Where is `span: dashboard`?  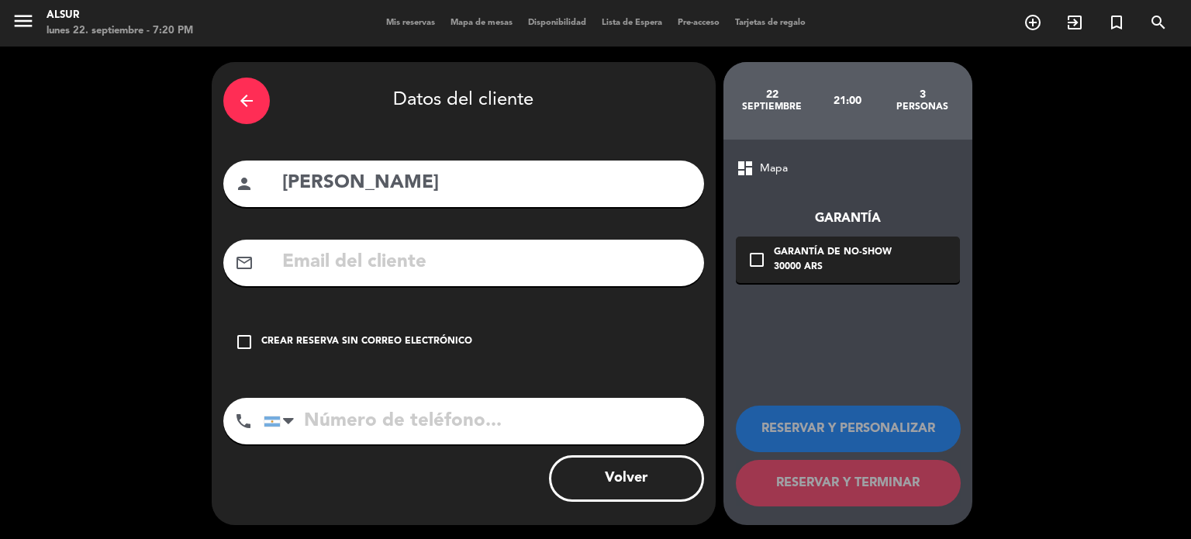 span: dashboard is located at coordinates (745, 168).